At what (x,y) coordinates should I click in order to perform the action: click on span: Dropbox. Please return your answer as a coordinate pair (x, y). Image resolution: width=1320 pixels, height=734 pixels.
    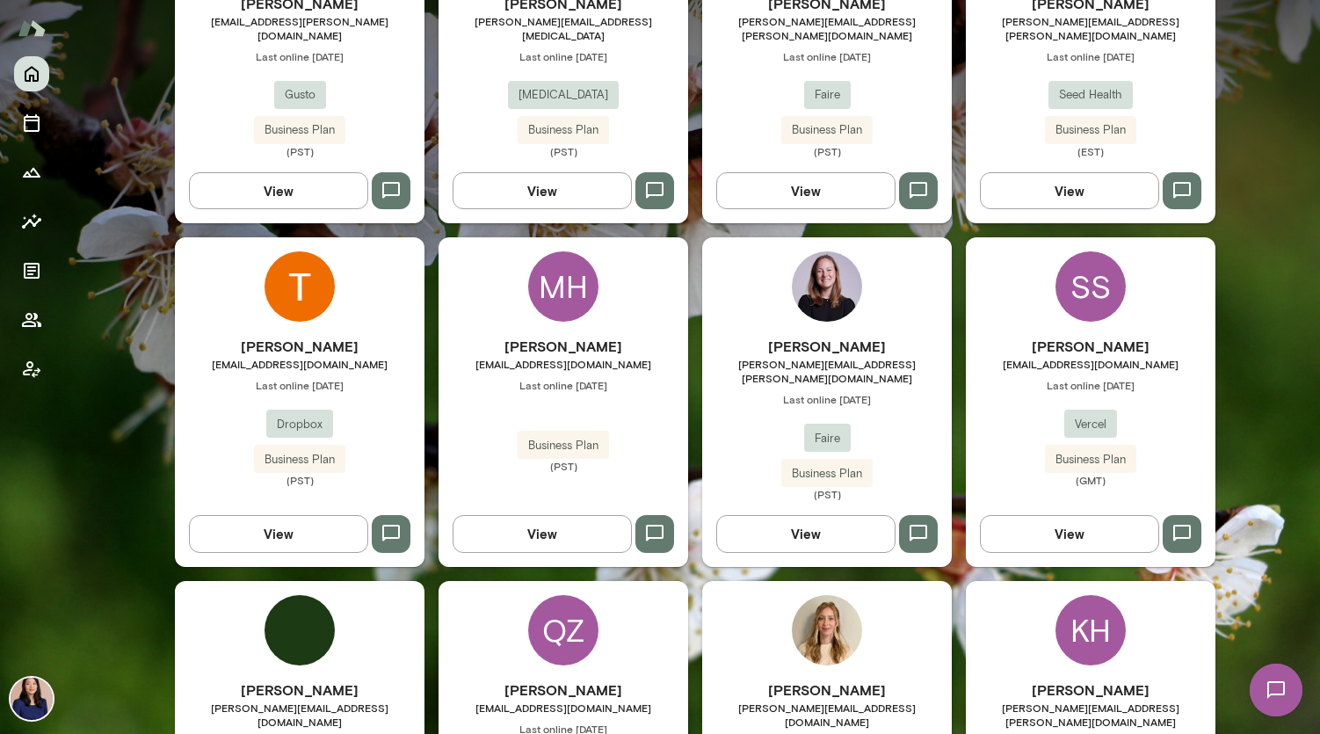
    Looking at the image, I should click on (300, 424).